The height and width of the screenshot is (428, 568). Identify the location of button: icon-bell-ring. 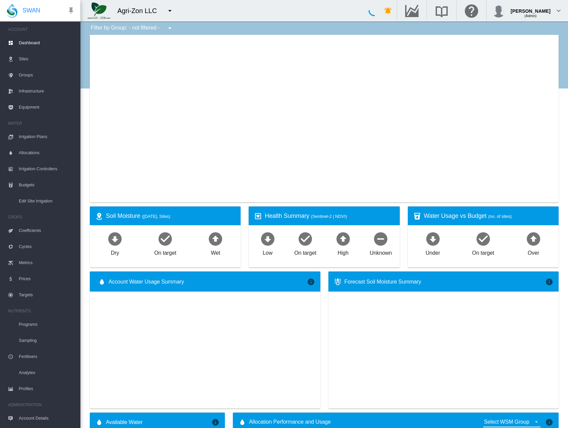
(388, 11).